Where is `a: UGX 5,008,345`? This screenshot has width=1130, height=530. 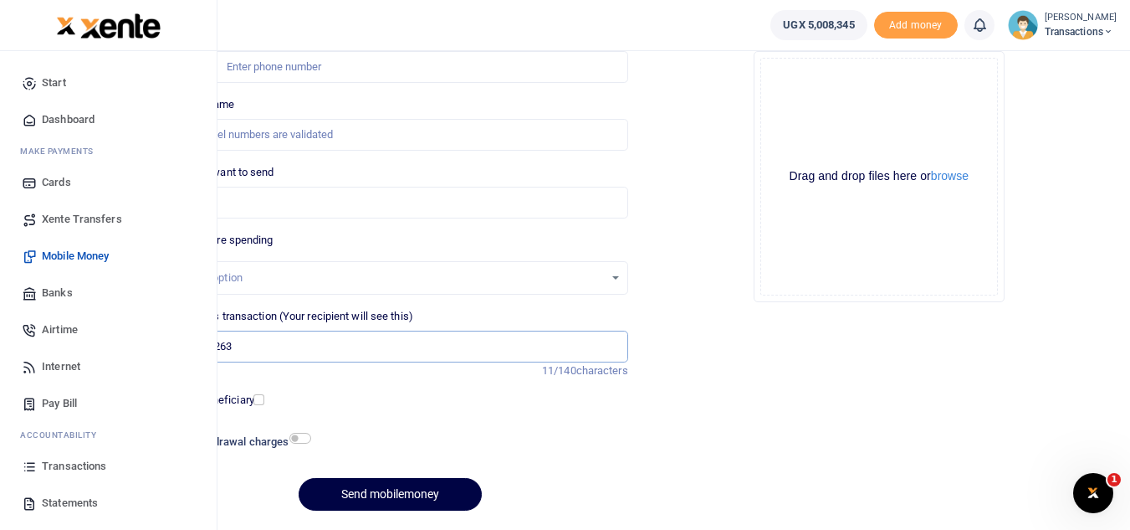
a: UGX 5,008,345 is located at coordinates (818, 25).